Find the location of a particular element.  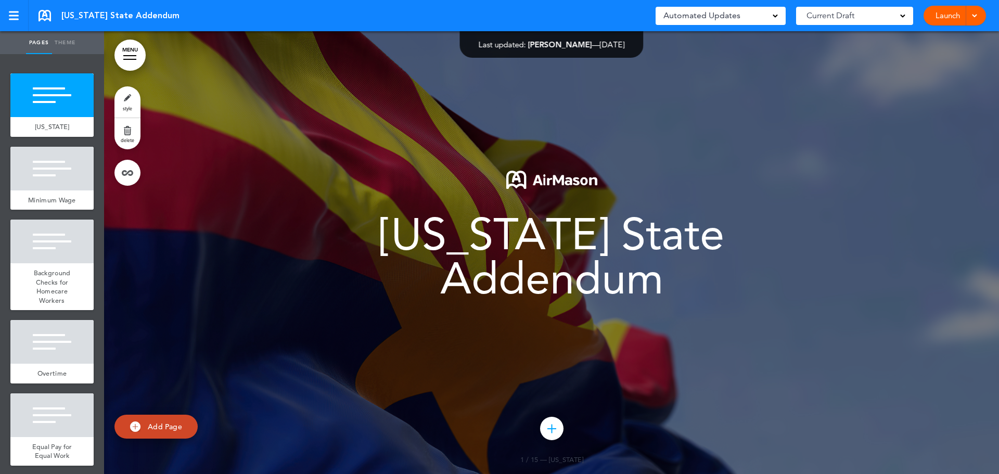

a: style is located at coordinates (127, 102).